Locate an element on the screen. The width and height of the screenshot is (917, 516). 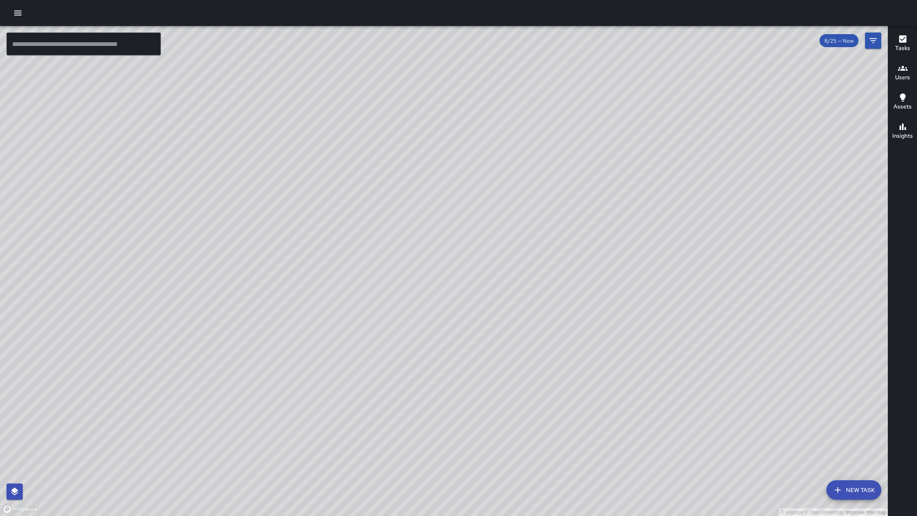
button: Users is located at coordinates (902, 73).